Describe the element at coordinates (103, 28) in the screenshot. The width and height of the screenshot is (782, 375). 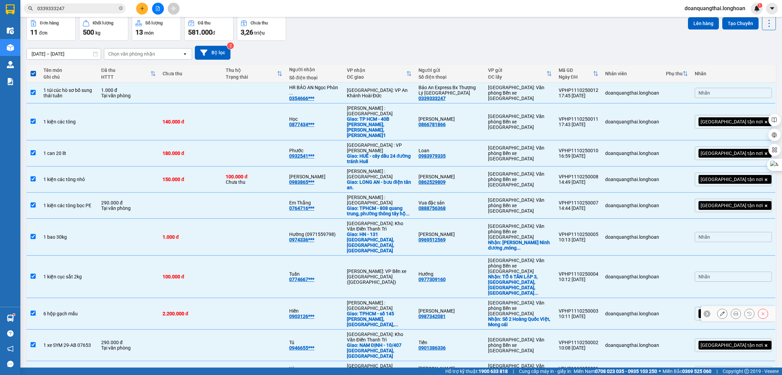
I see `button: Khối lượng500kg` at that location.